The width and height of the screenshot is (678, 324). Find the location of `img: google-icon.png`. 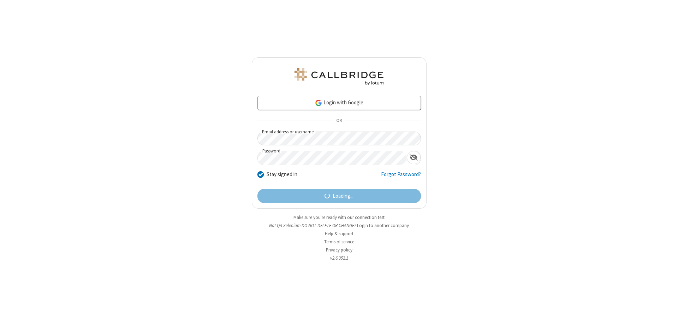

img: google-icon.png is located at coordinates (319, 103).